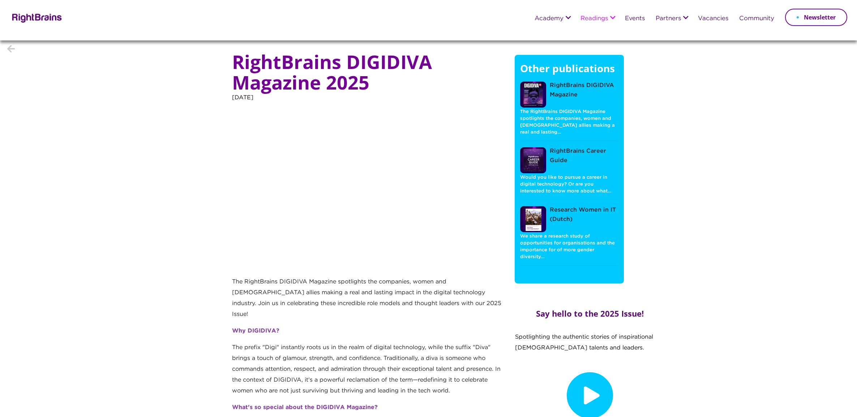 The width and height of the screenshot is (857, 417). I want to click on a: Research Women in IT (Dutch), so click(569, 219).